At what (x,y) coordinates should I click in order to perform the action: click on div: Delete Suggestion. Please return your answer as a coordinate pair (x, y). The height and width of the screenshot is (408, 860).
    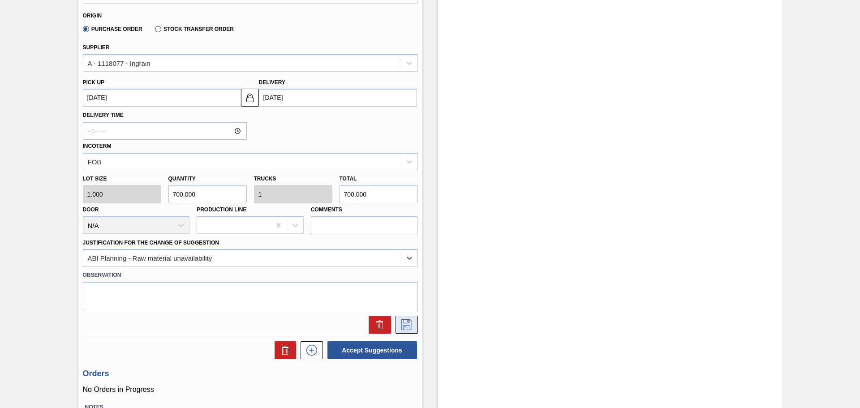
    Looking at the image, I should click on (378, 325).